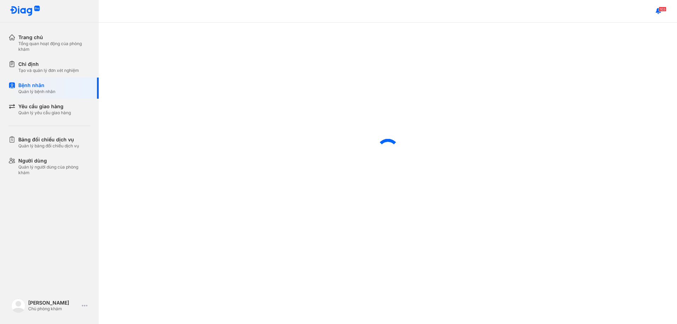 The width and height of the screenshot is (677, 324). I want to click on div: Quản lý bệnh nhân, so click(37, 92).